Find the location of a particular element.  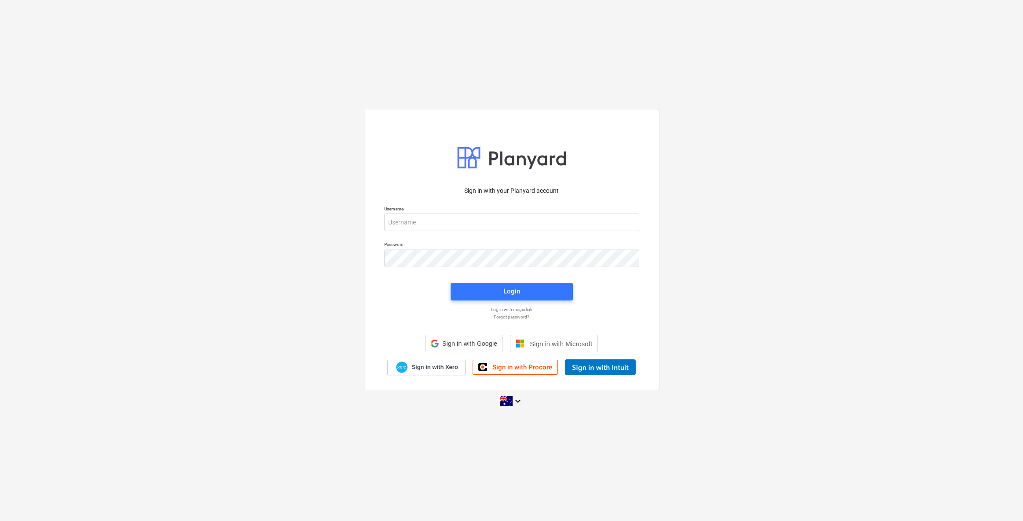

span: Sign in with Xero is located at coordinates (434, 367).